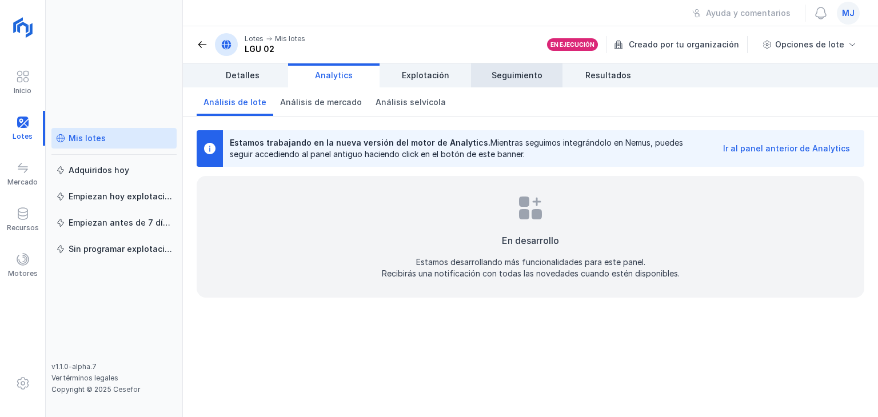 Image resolution: width=878 pixels, height=417 pixels. Describe the element at coordinates (425, 75) in the screenshot. I see `span: Explotación` at that location.